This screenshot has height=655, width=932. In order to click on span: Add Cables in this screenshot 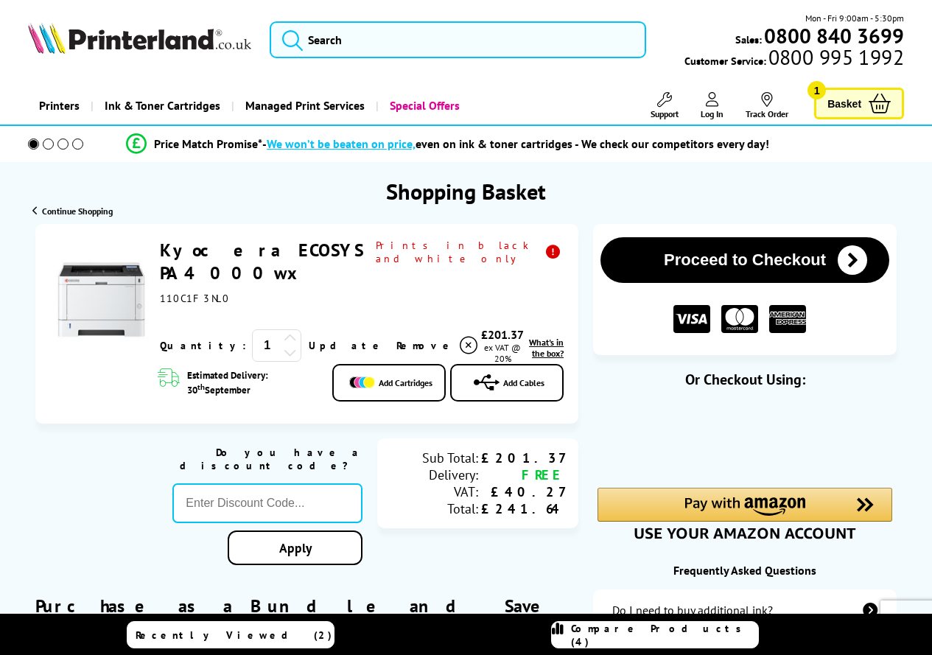, I will do `click(524, 382)`.